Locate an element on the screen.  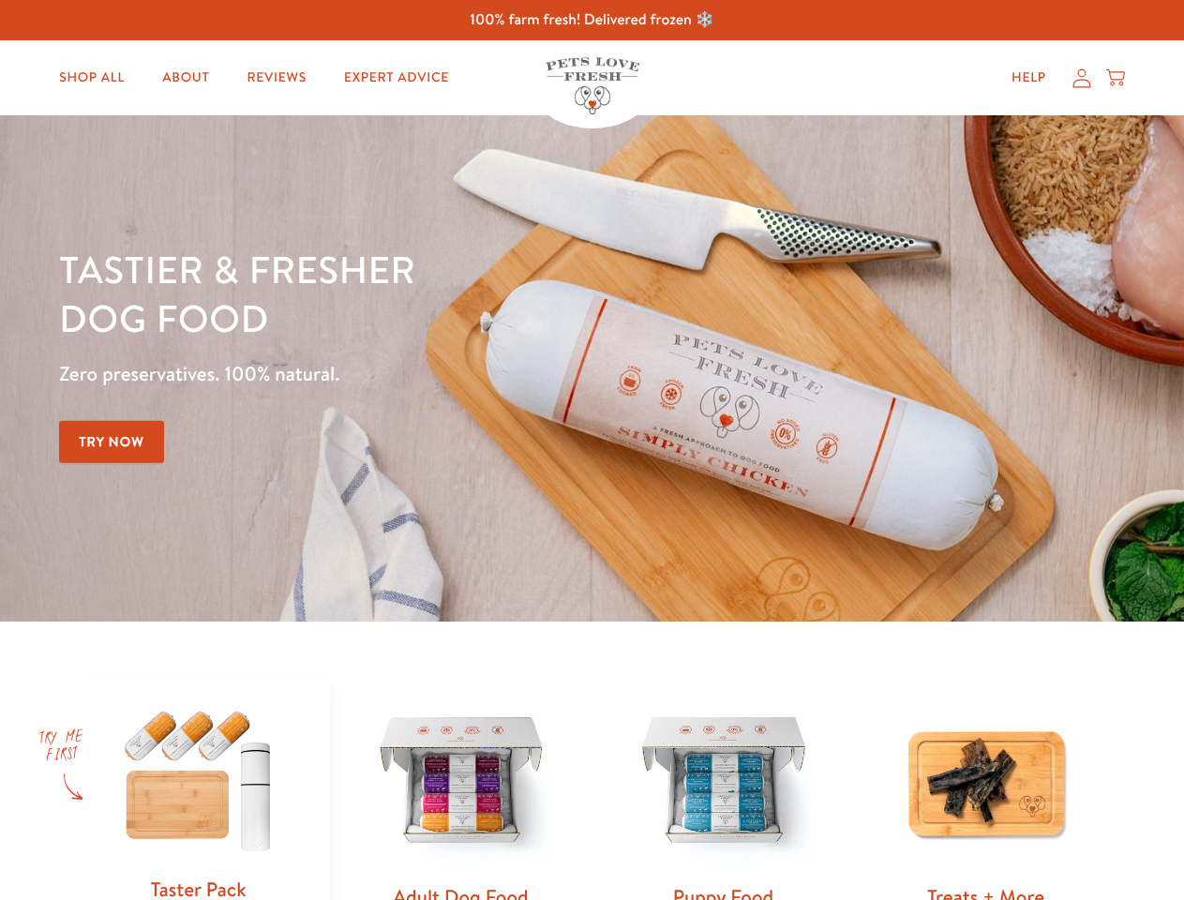
a: Expert Advice is located at coordinates (397, 78).